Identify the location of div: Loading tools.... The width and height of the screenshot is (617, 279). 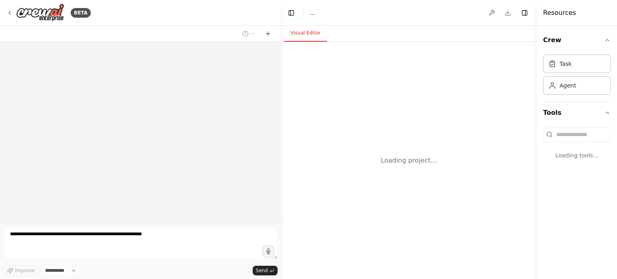
(577, 155).